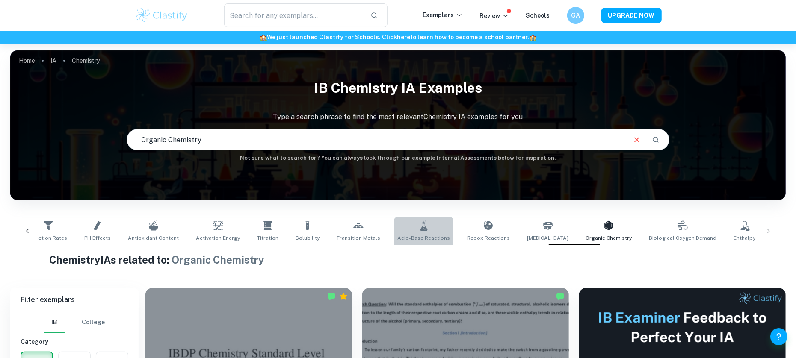 The height and width of the screenshot is (358, 796). What do you see at coordinates (343, 297) in the screenshot?
I see `div: Premium` at bounding box center [343, 297].